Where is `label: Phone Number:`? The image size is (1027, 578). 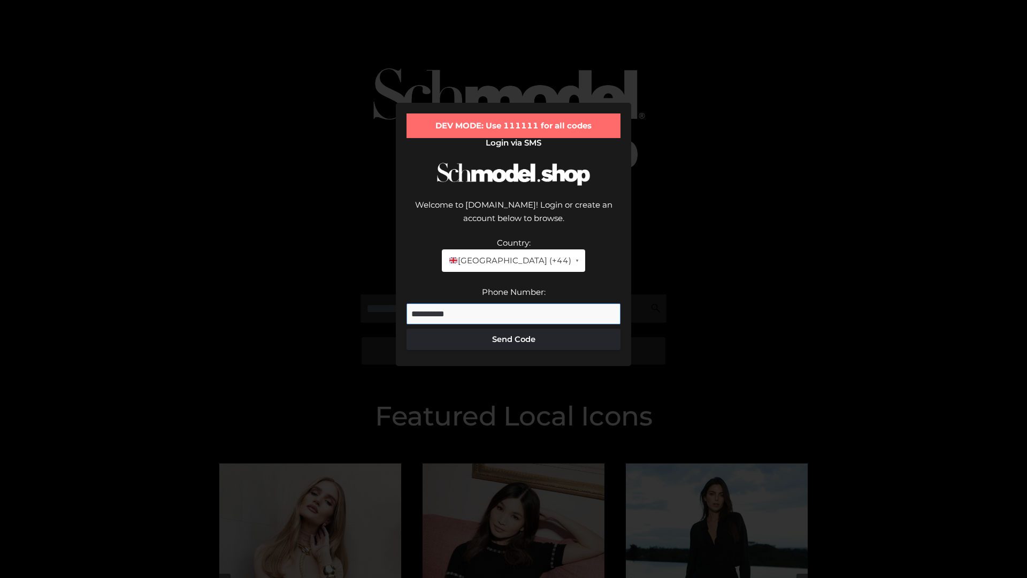
label: Phone Number: is located at coordinates (514, 292).